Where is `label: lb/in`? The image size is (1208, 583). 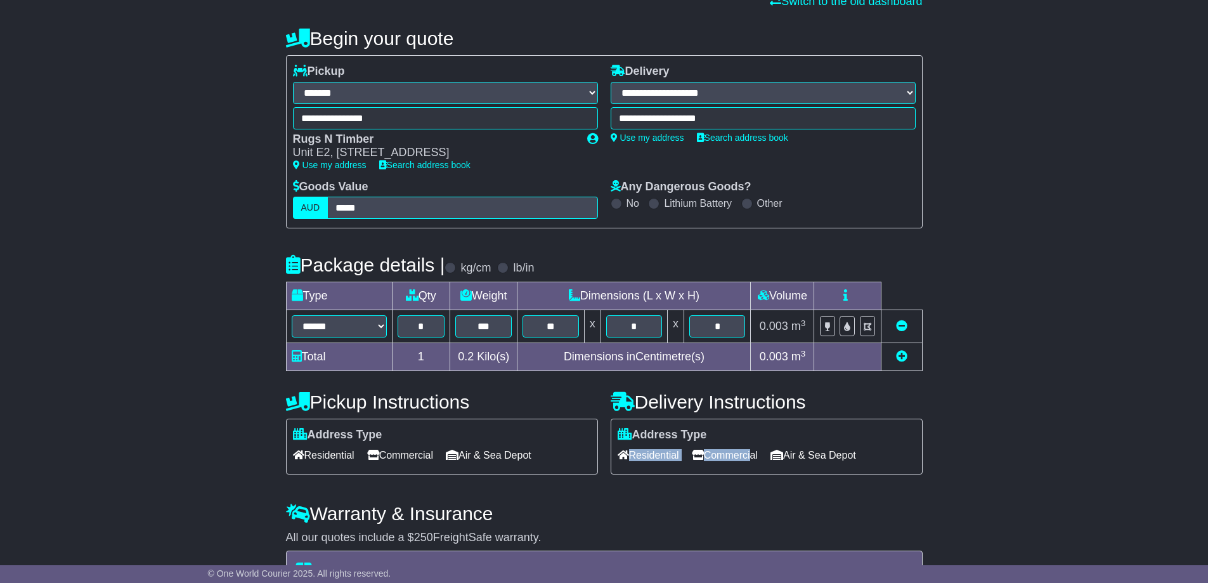
label: lb/in is located at coordinates (523, 268).